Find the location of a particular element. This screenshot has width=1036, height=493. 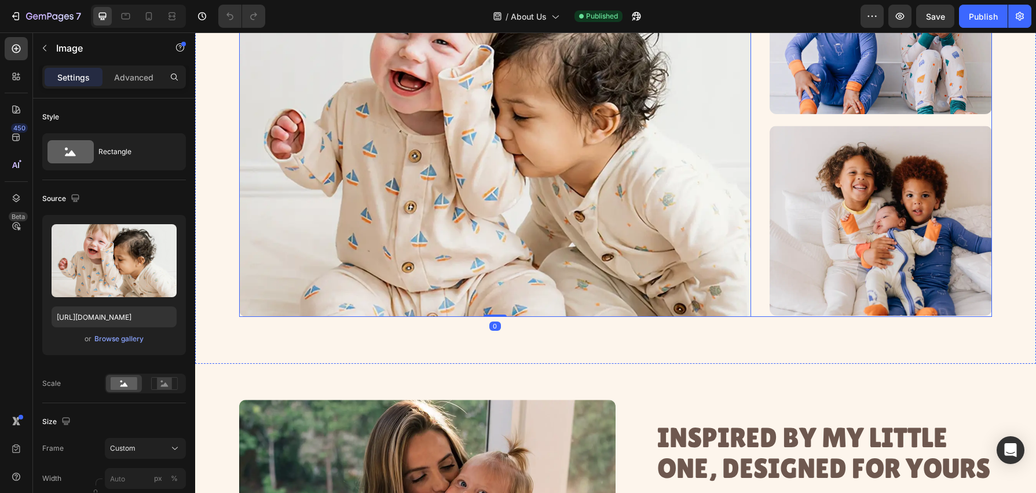

div: Undo/Redo is located at coordinates (242, 16).